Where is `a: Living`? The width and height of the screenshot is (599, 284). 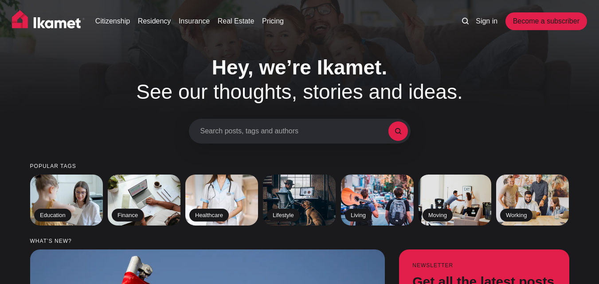 a: Living is located at coordinates (377, 200).